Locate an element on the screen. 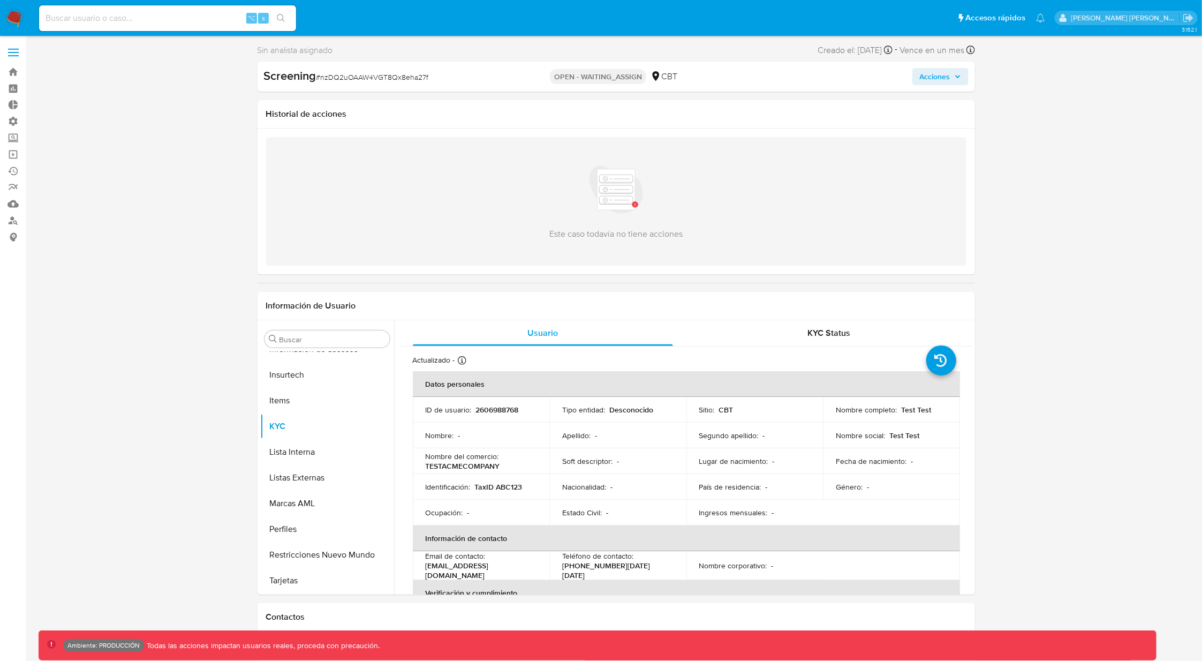  p: CBT is located at coordinates (726, 410).